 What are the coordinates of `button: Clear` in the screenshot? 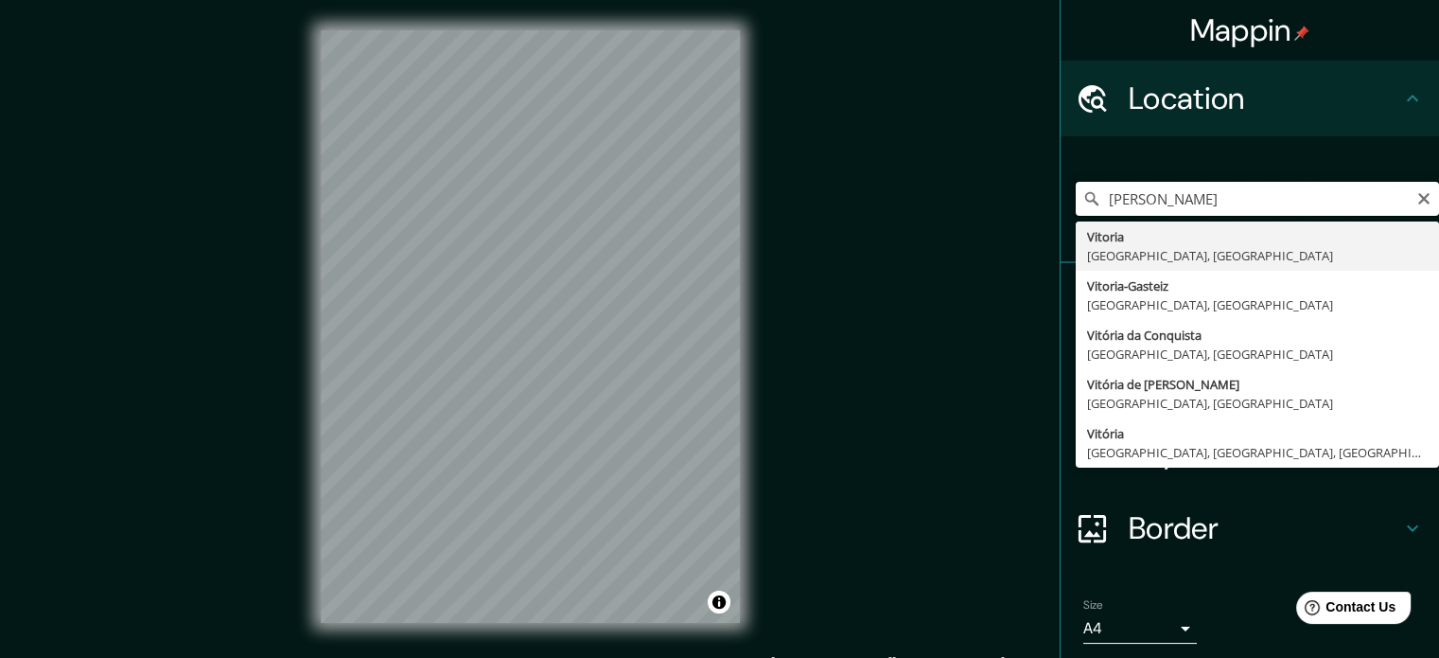 It's located at (1424, 197).